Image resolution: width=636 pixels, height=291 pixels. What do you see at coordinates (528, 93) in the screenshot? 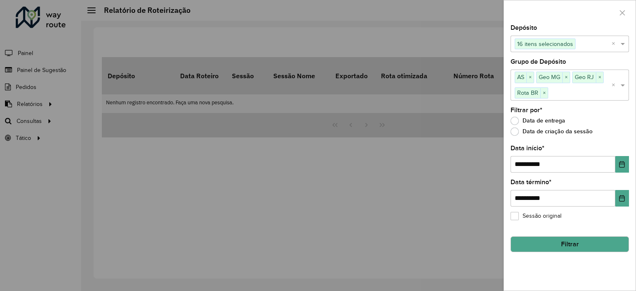
I see `span: Rota BR` at bounding box center [528, 93].